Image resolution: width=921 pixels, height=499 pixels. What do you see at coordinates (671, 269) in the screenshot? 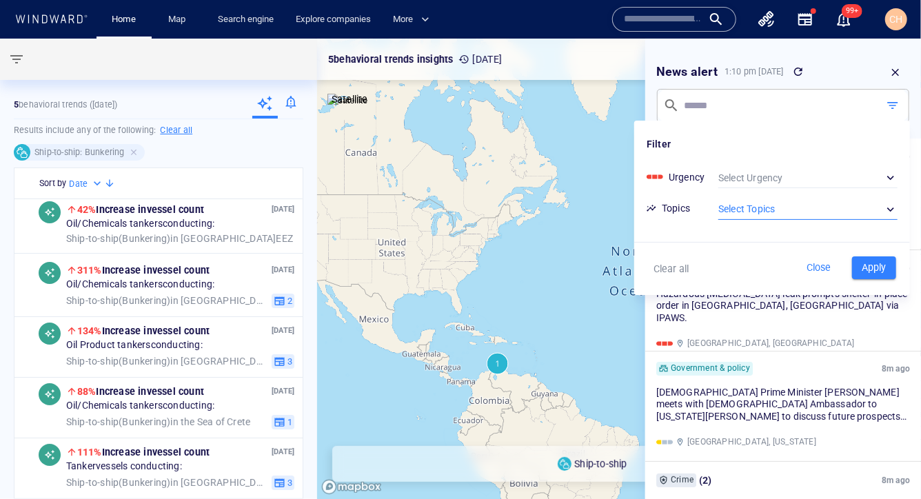
I see `p: Clear all` at bounding box center [671, 269].